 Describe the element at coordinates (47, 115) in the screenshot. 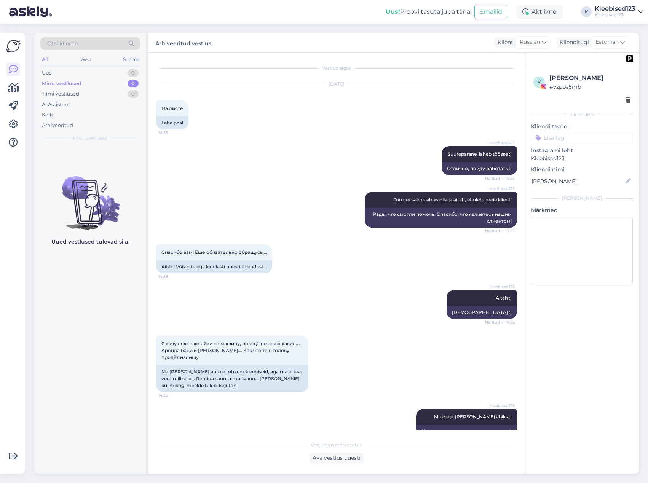

I see `div: Kõik` at that location.